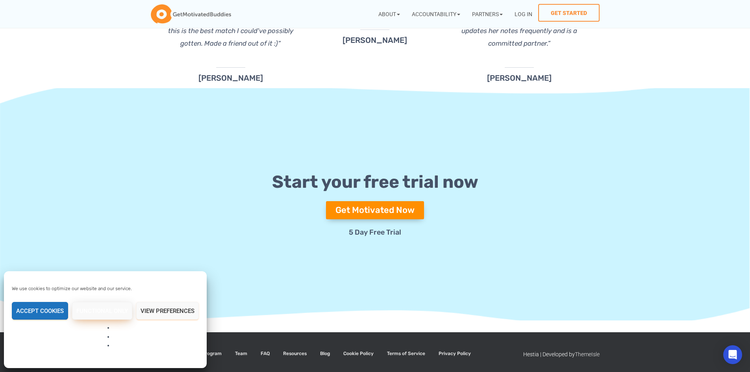 The height and width of the screenshot is (372, 750). What do you see at coordinates (569, 13) in the screenshot?
I see `a: Get Started` at bounding box center [569, 13].